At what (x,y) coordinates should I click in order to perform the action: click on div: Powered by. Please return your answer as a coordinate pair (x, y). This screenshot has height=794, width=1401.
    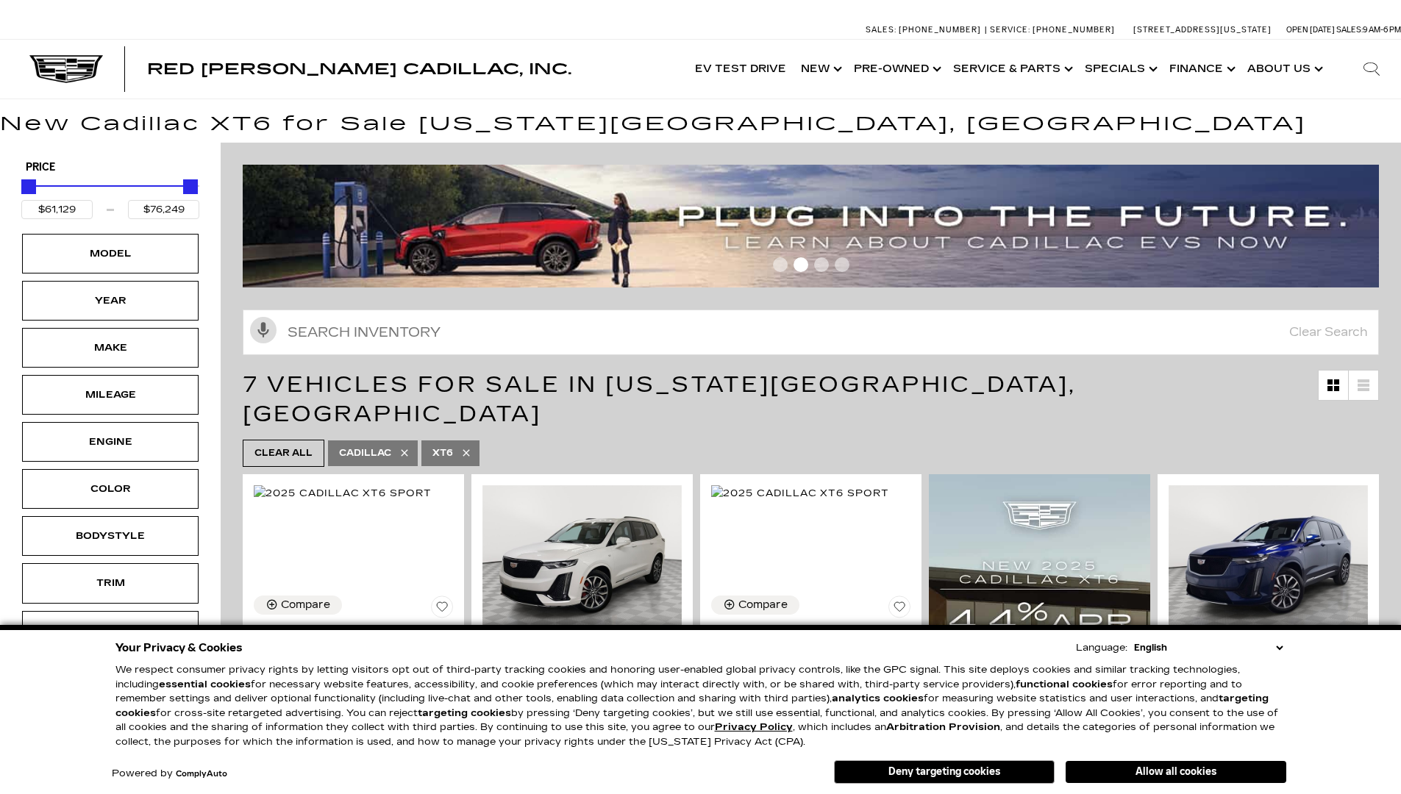
    Looking at the image, I should click on (169, 773).